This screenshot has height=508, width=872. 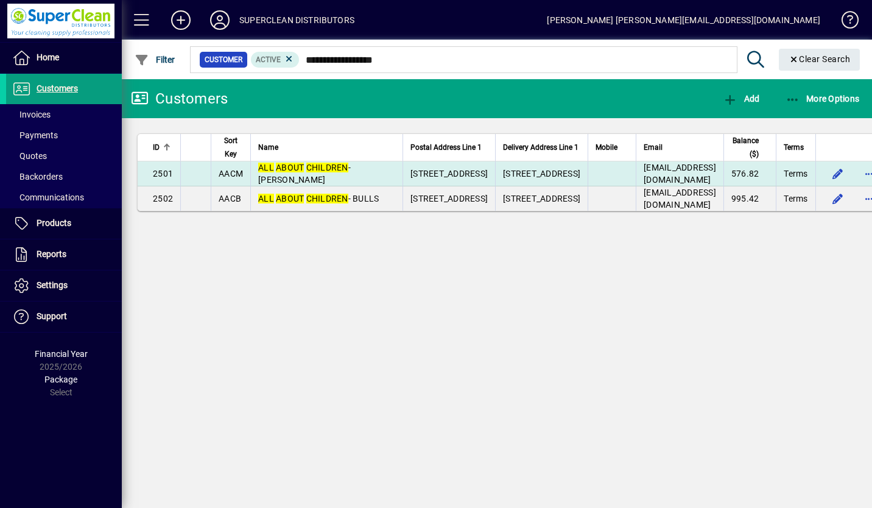 What do you see at coordinates (52, 316) in the screenshot?
I see `span: Support` at bounding box center [52, 316].